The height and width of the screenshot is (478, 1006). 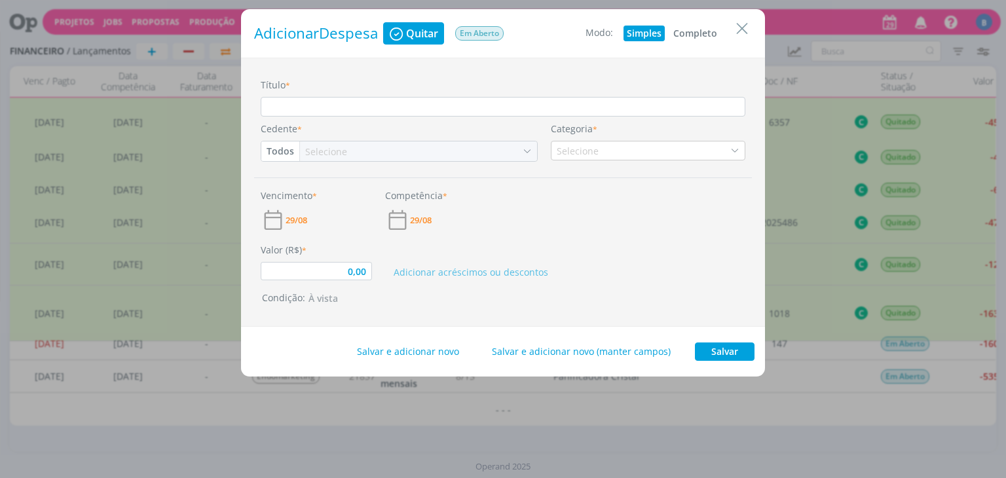 I want to click on div: dialog, so click(x=503, y=193).